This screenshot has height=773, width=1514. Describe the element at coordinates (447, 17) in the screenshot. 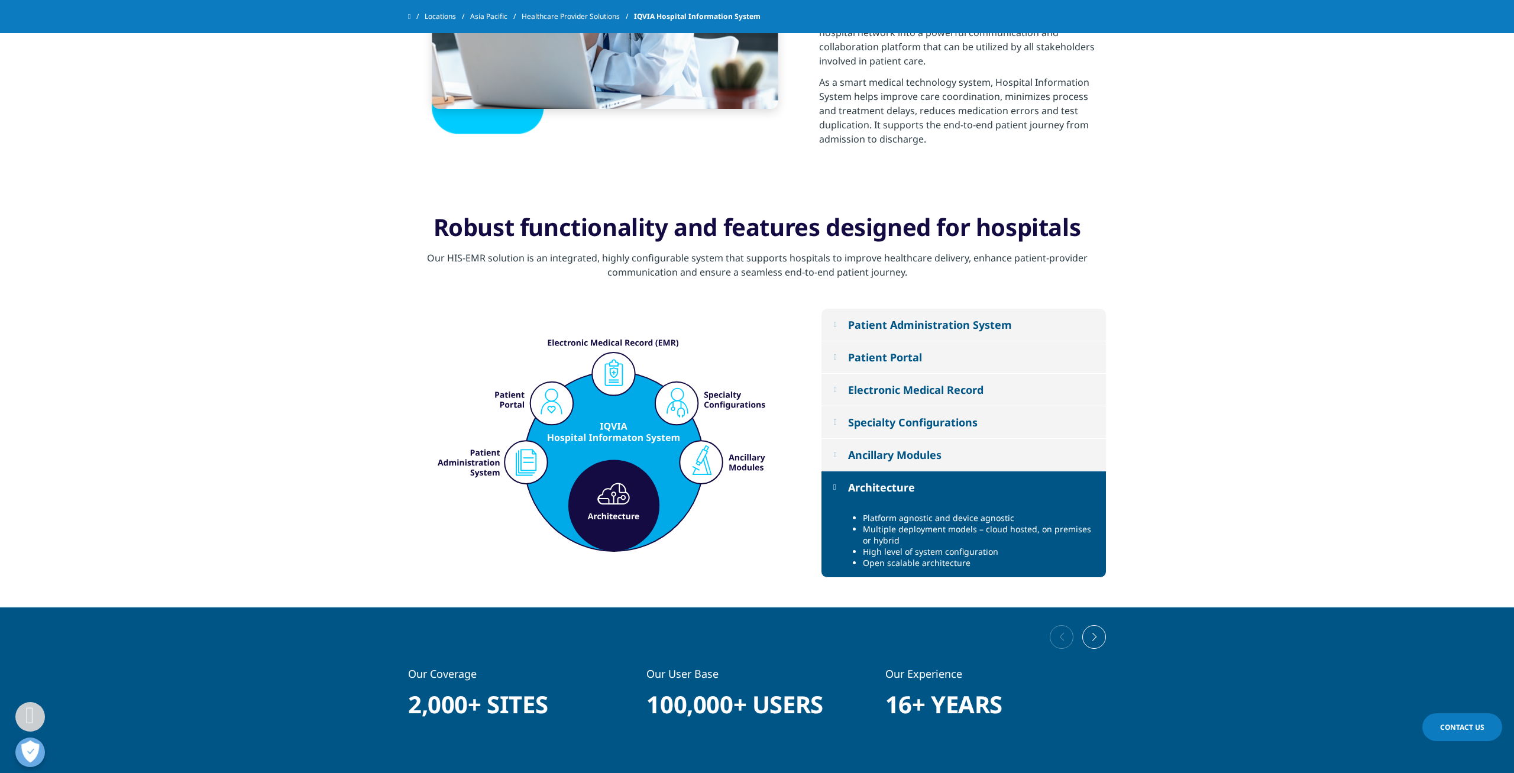

I see `a: Locations` at that location.